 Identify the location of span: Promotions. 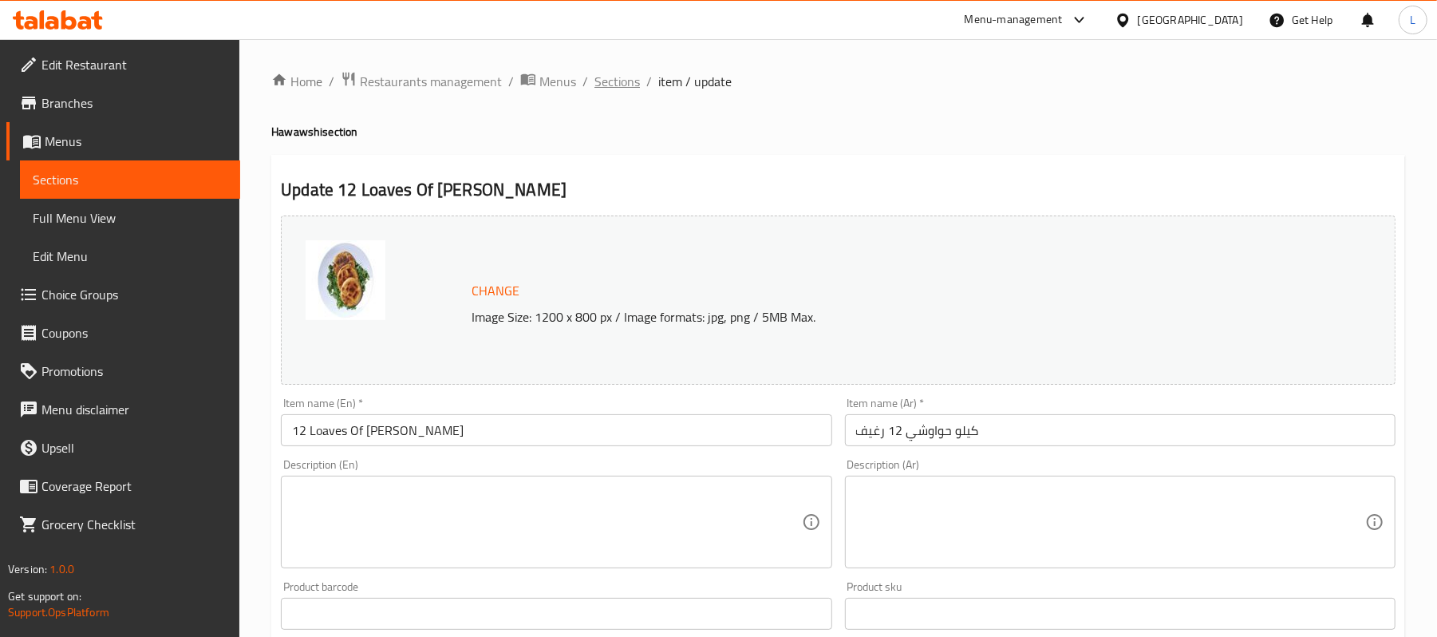
(134, 371).